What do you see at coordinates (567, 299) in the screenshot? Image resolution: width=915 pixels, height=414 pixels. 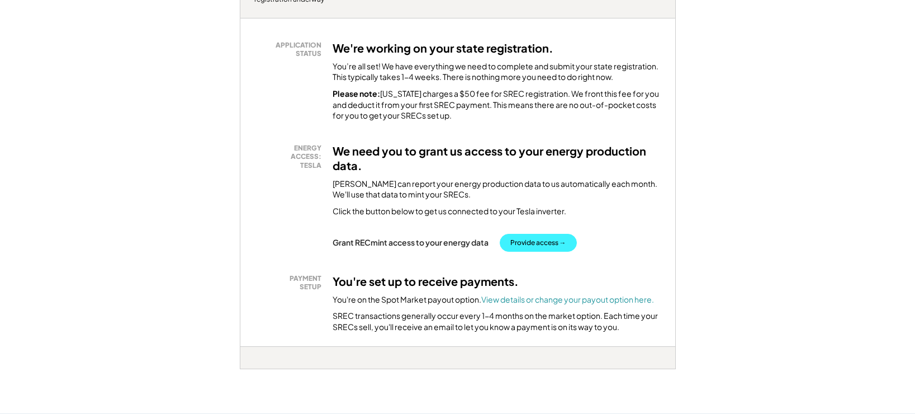 I see `font: View details or change your payout option here.` at bounding box center [567, 299].